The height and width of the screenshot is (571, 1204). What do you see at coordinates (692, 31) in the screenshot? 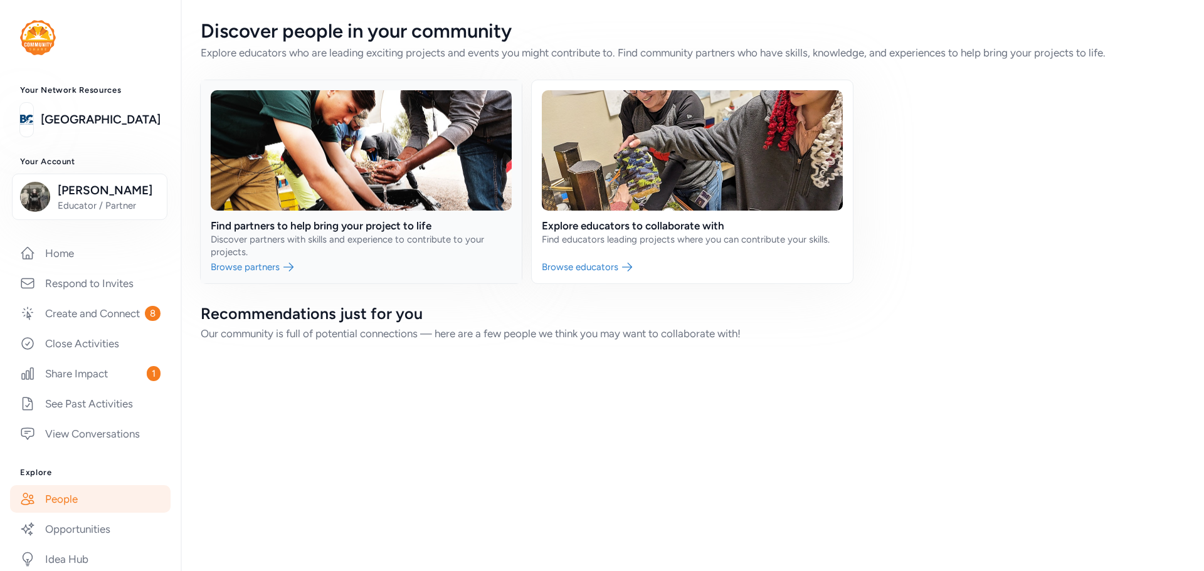
I see `div: Discover people in your community` at bounding box center [692, 31].